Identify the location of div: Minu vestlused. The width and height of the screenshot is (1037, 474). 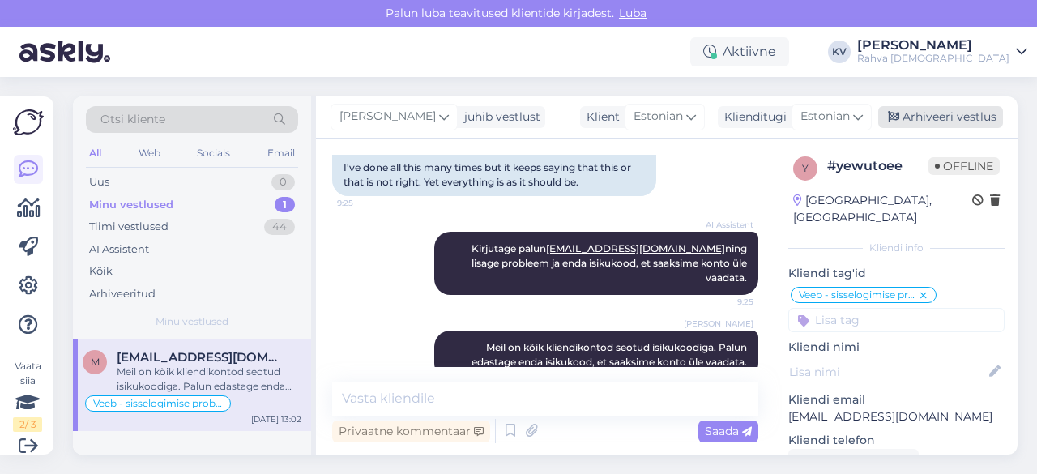
(131, 205).